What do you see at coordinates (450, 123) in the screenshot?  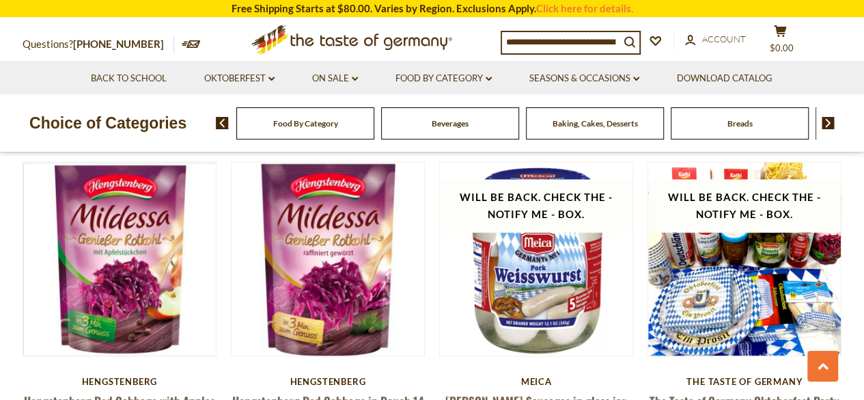 I see `span: Beverages` at bounding box center [450, 123].